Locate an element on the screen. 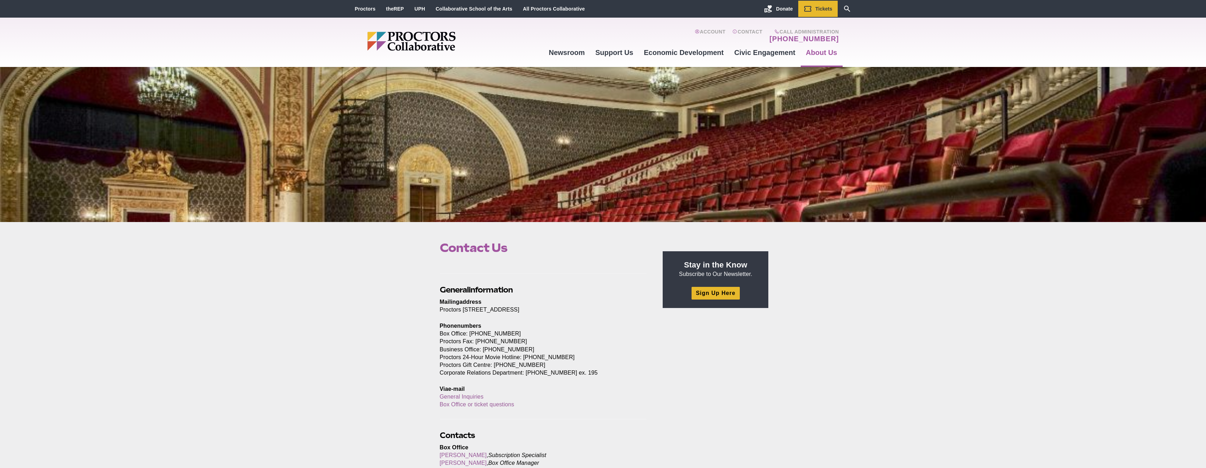 Image resolution: width=1206 pixels, height=468 pixels. a: Collaborative School of the Arts is located at coordinates (474, 9).